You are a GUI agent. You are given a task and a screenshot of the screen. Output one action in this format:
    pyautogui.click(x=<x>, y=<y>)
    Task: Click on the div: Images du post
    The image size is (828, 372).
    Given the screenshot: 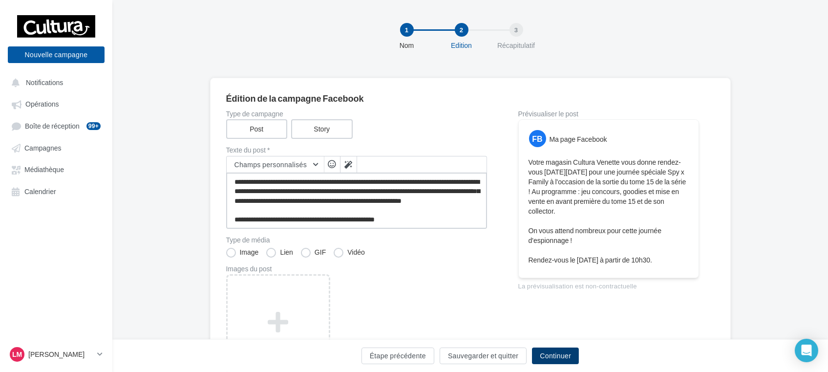 What is the action you would take?
    pyautogui.click(x=357, y=269)
    